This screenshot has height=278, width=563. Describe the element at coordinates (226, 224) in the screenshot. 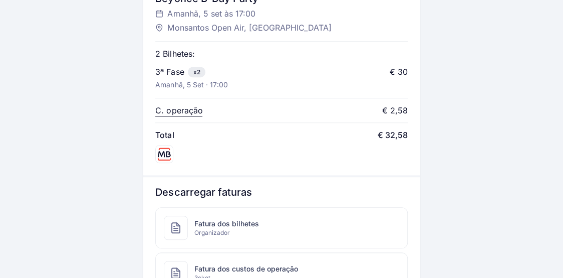

I see `span: Fatura dos bilhetes` at that location.